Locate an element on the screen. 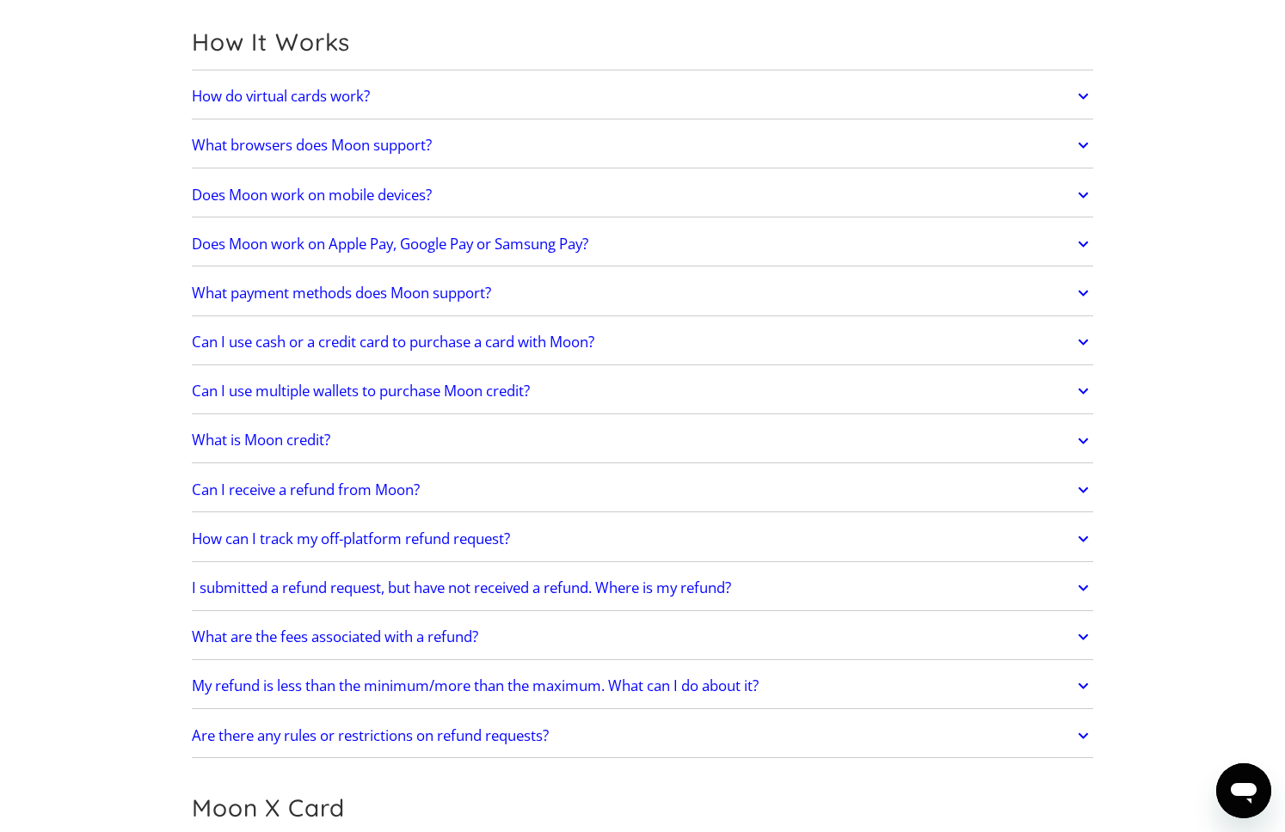 This screenshot has width=1285, height=832. h2: What browsers does Moon support? is located at coordinates (311, 145).